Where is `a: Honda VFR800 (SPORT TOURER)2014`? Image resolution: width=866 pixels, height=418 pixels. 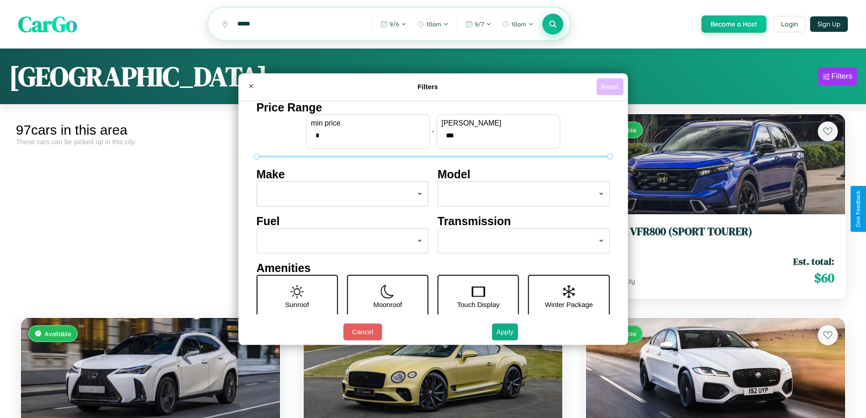
a: Honda VFR800 (SPORT TOURER)2014 is located at coordinates (715, 236).